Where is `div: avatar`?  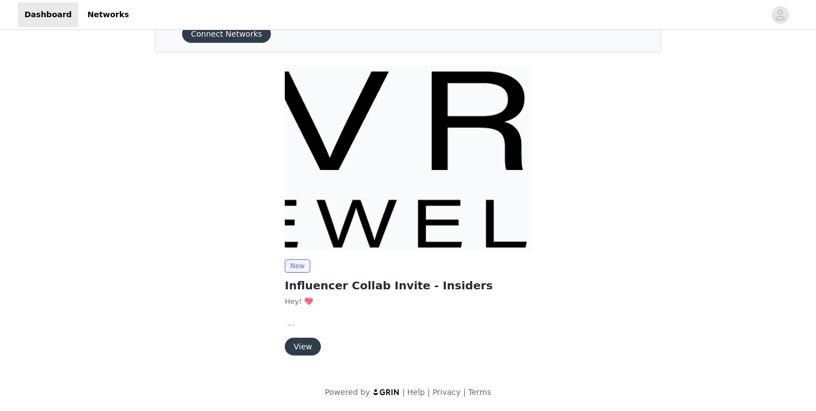
div: avatar is located at coordinates (780, 15).